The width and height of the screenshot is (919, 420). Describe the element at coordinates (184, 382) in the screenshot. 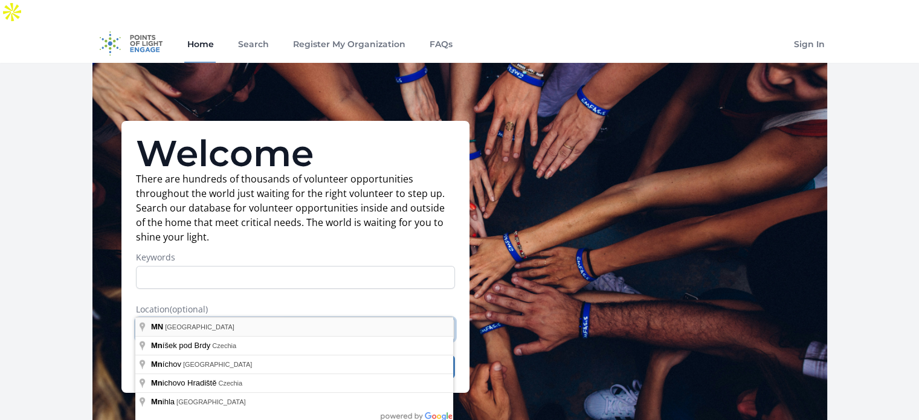

I see `span: ichovo Hradiště` at that location.